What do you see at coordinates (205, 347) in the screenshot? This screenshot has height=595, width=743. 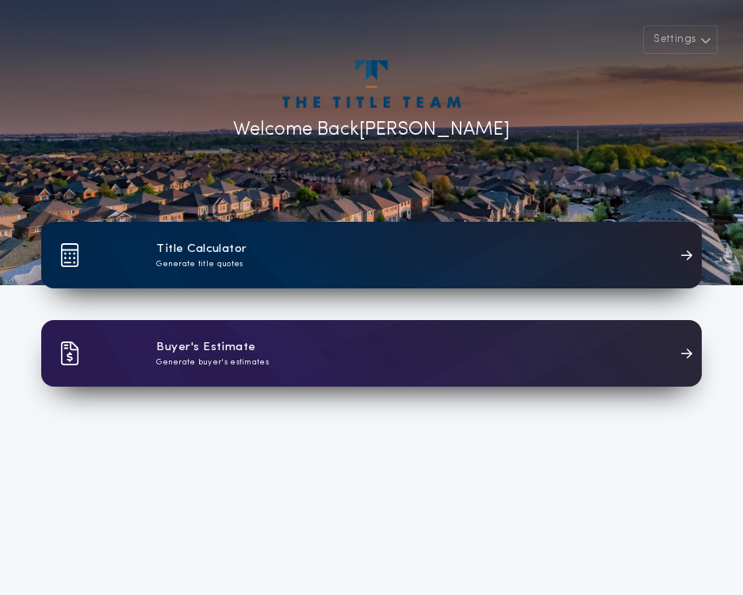 I see `h1: Buyer's Estimate` at bounding box center [205, 347].